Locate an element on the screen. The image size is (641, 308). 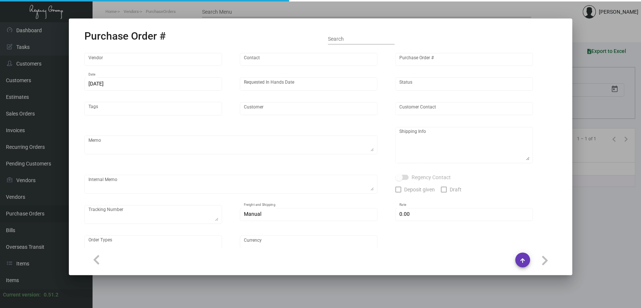
h2: Purchase Order # is located at coordinates (125, 36).